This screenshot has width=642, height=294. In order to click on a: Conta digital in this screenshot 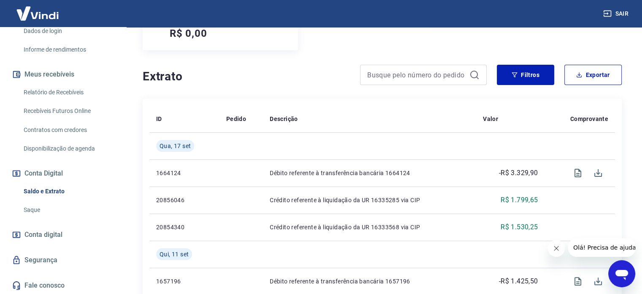, I will do `click(63, 234)`.